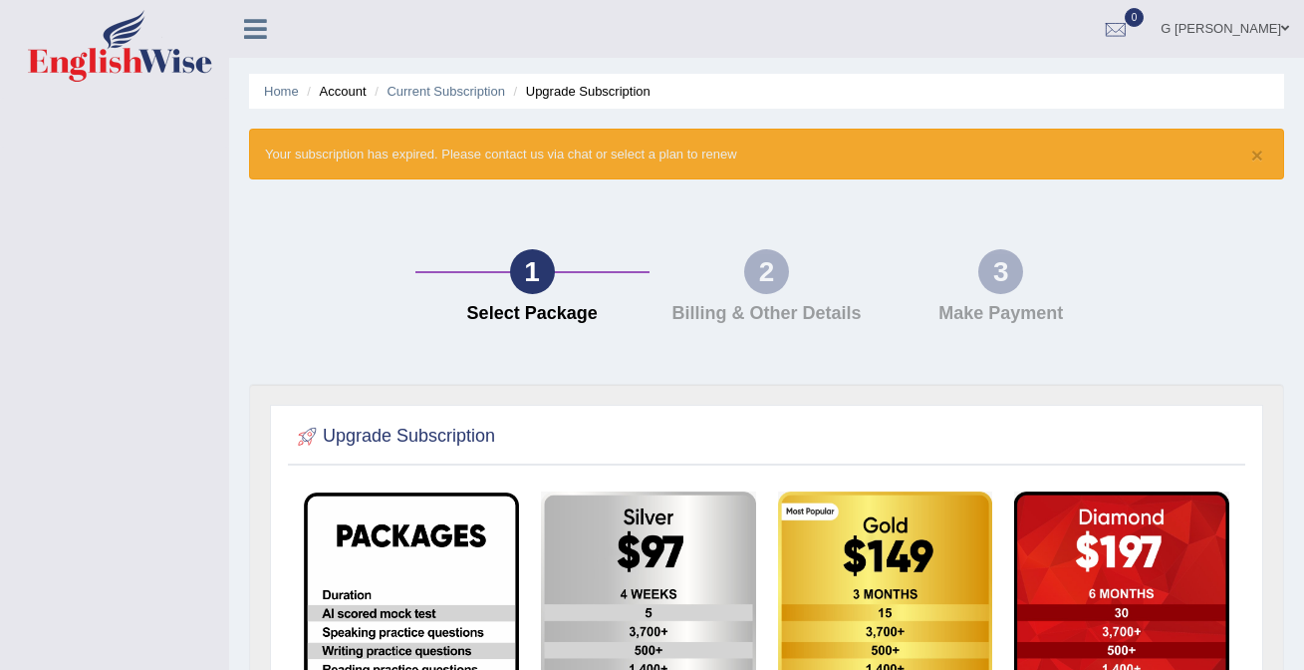 The image size is (1304, 670). Describe the element at coordinates (766, 271) in the screenshot. I see `div: 2` at that location.